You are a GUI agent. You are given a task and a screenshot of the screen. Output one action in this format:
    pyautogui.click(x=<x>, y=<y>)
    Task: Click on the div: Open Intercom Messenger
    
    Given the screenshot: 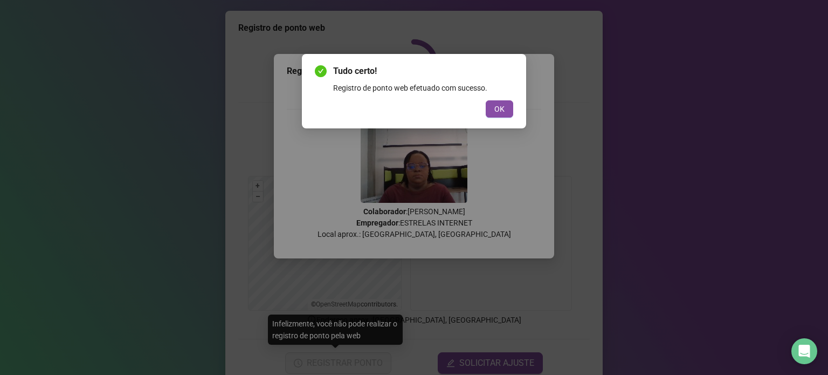 What is the action you would take?
    pyautogui.click(x=804, y=351)
    